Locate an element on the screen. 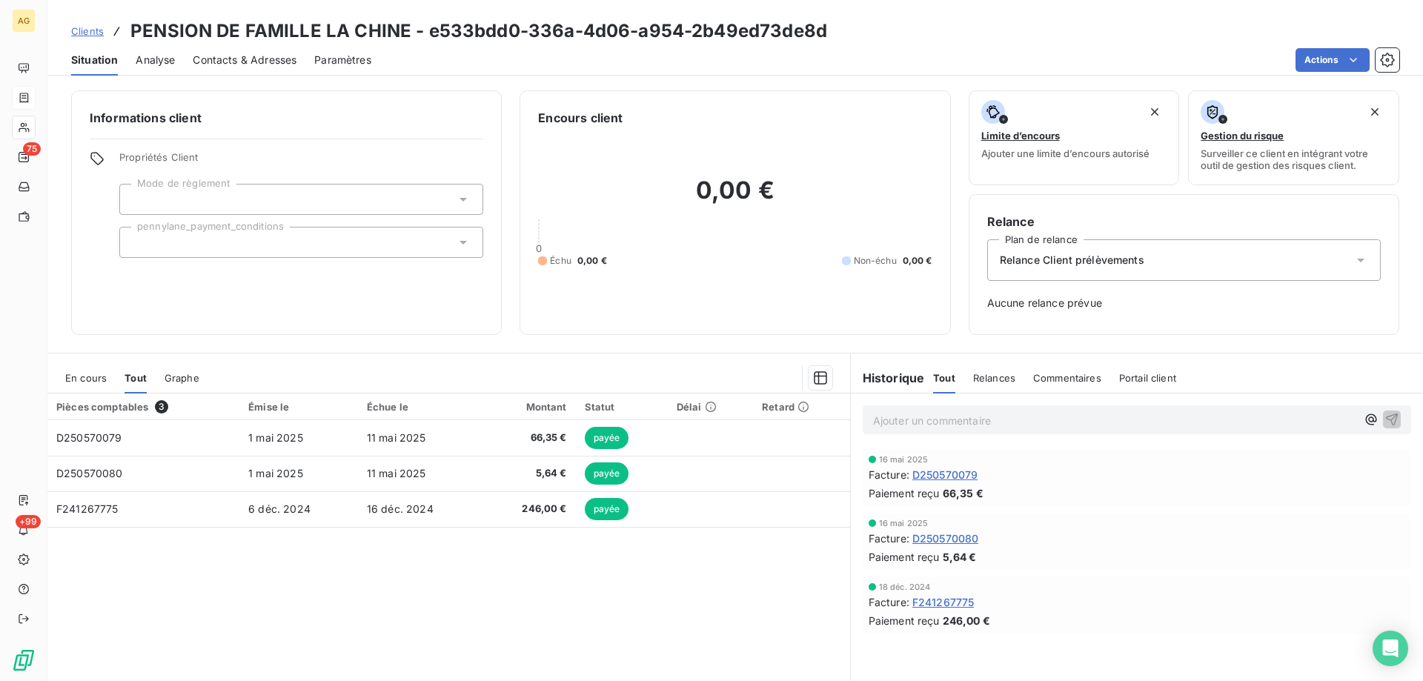  div: Délai is located at coordinates (710, 407).